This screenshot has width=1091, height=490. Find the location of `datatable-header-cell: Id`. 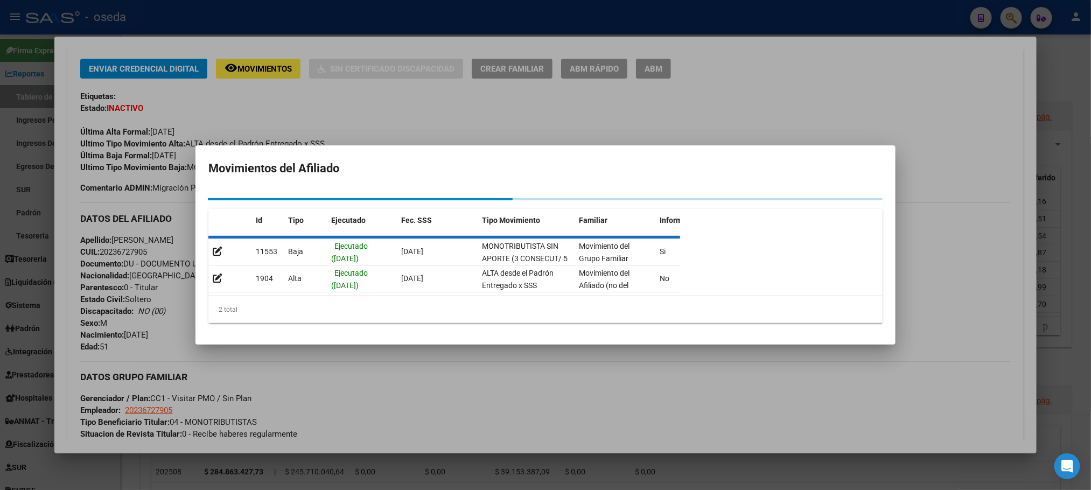

datatable-header-cell: Id is located at coordinates (268, 220).